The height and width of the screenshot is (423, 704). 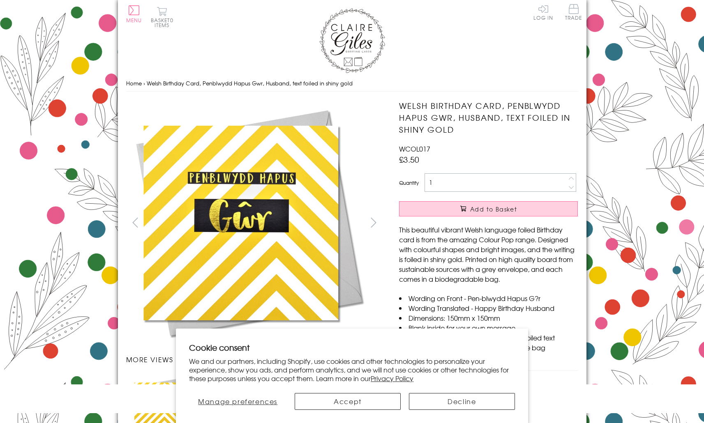 I want to click on li: Wording Translated - Happy Birthday Husband, so click(x=488, y=308).